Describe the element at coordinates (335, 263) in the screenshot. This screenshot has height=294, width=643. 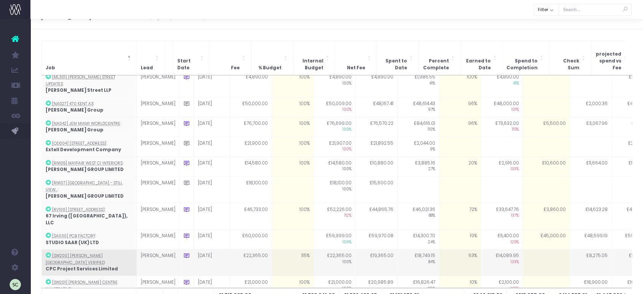
I see `td: £22,365.00` at that location.